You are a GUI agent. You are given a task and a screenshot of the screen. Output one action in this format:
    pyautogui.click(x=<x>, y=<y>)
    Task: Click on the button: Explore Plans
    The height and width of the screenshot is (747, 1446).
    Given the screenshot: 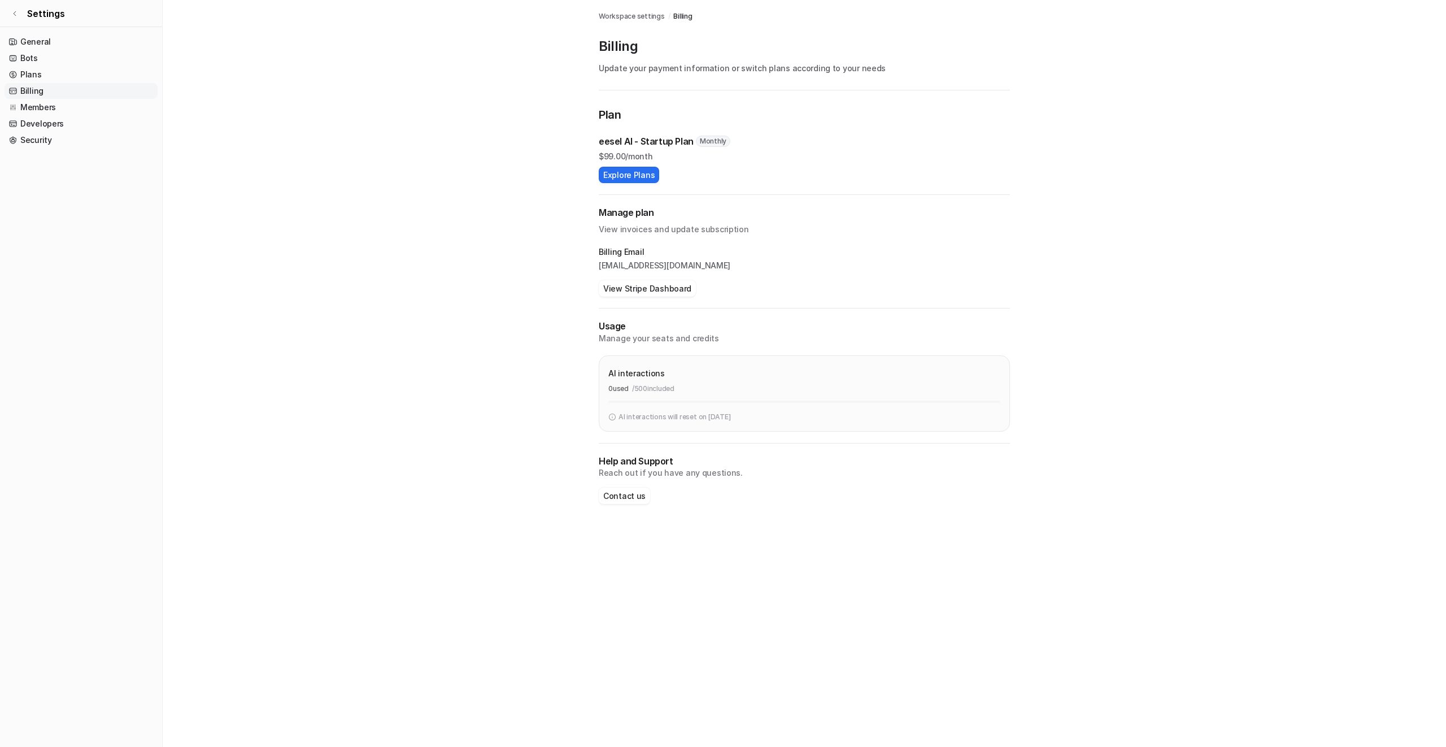 What is the action you would take?
    pyautogui.click(x=629, y=175)
    